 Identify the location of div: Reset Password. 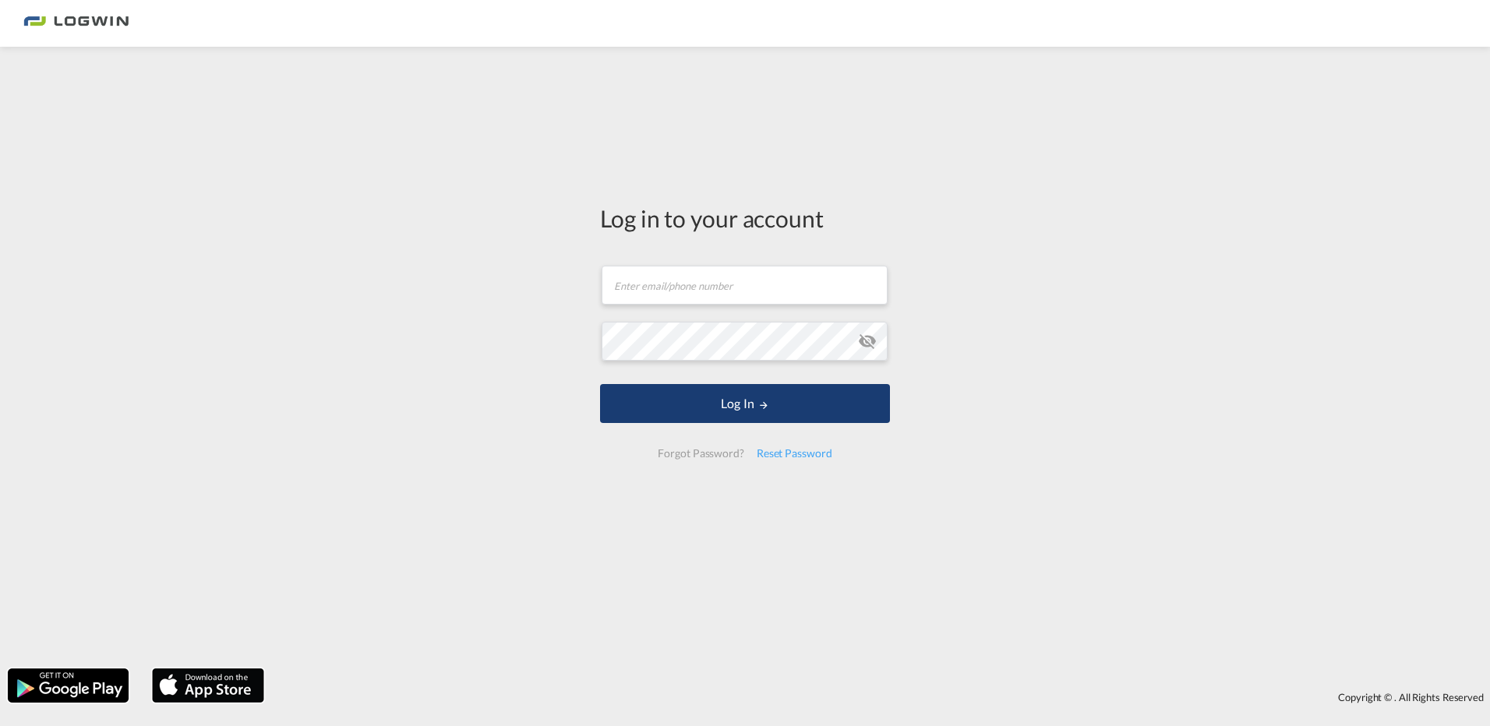
(794, 454).